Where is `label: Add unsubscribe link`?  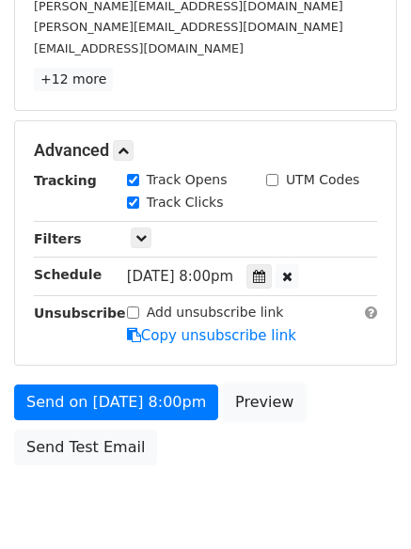 label: Add unsubscribe link is located at coordinates (215, 312).